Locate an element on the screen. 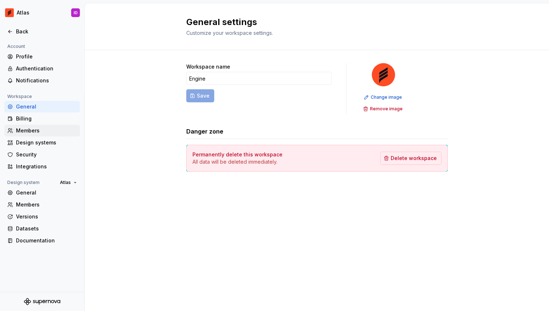 Image resolution: width=549 pixels, height=311 pixels. label: Workspace name is located at coordinates (208, 67).